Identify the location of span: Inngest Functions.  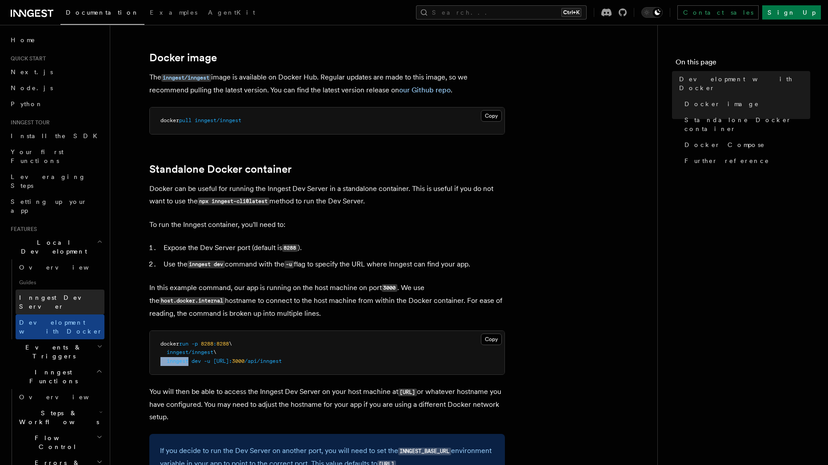
(52, 377).